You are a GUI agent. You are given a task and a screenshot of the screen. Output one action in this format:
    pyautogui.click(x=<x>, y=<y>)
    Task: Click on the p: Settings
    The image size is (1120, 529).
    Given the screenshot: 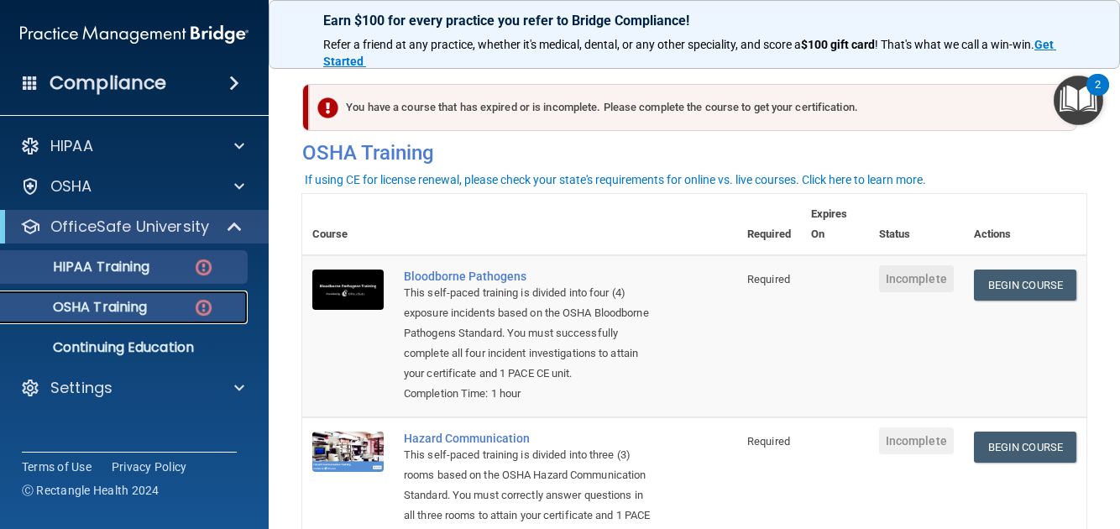 What is the action you would take?
    pyautogui.click(x=81, y=388)
    